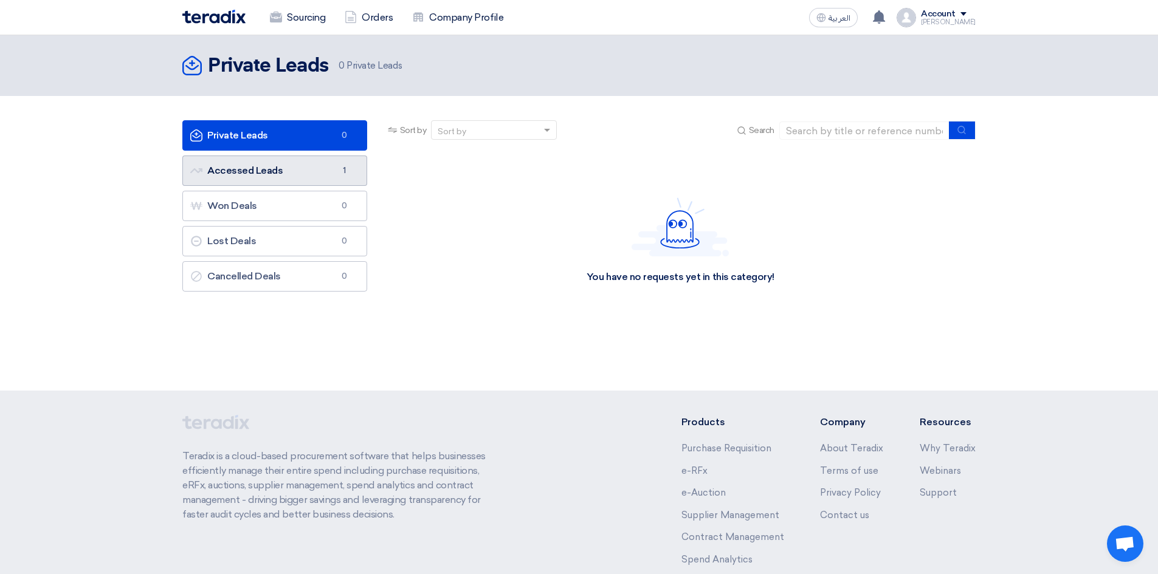 The width and height of the screenshot is (1158, 574). Describe the element at coordinates (413, 130) in the screenshot. I see `span: Sort by` at that location.